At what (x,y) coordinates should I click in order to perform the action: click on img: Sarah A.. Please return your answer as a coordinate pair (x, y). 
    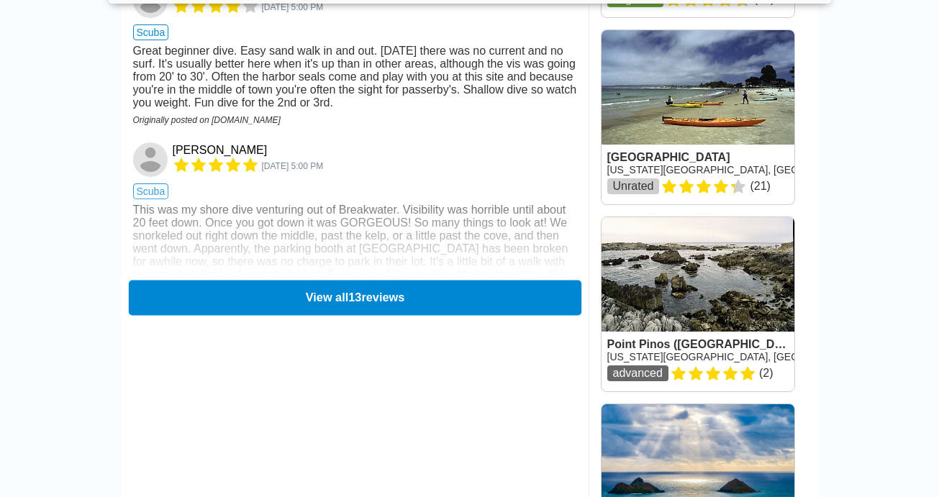
    Looking at the image, I should click on (150, 160).